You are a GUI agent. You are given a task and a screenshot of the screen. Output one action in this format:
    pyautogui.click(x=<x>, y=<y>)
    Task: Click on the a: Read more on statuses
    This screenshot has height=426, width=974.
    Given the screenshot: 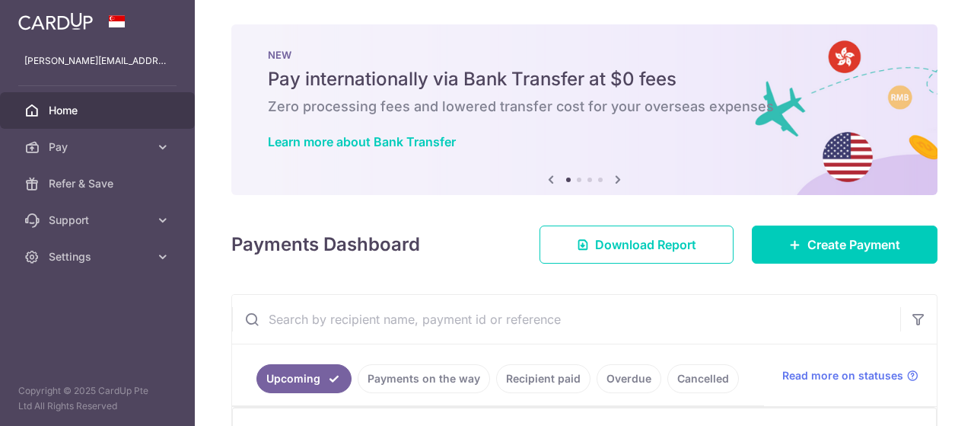 What is the action you would take?
    pyautogui.click(x=850, y=375)
    